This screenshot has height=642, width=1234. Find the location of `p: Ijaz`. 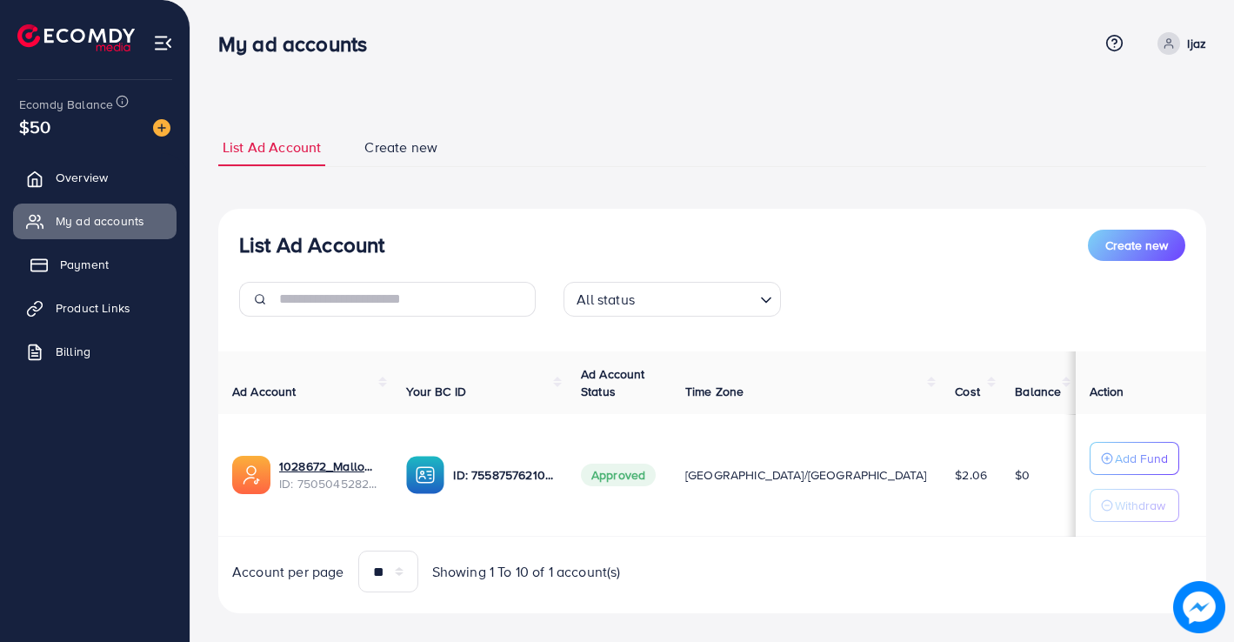

p: Ijaz is located at coordinates (1196, 43).